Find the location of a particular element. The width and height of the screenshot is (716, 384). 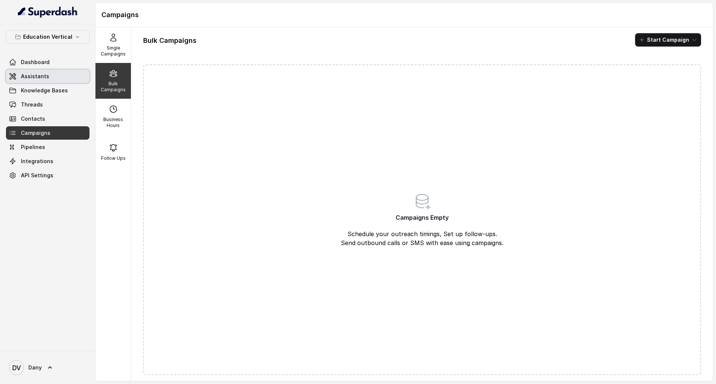

h1: Campaigns is located at coordinates (404, 15).